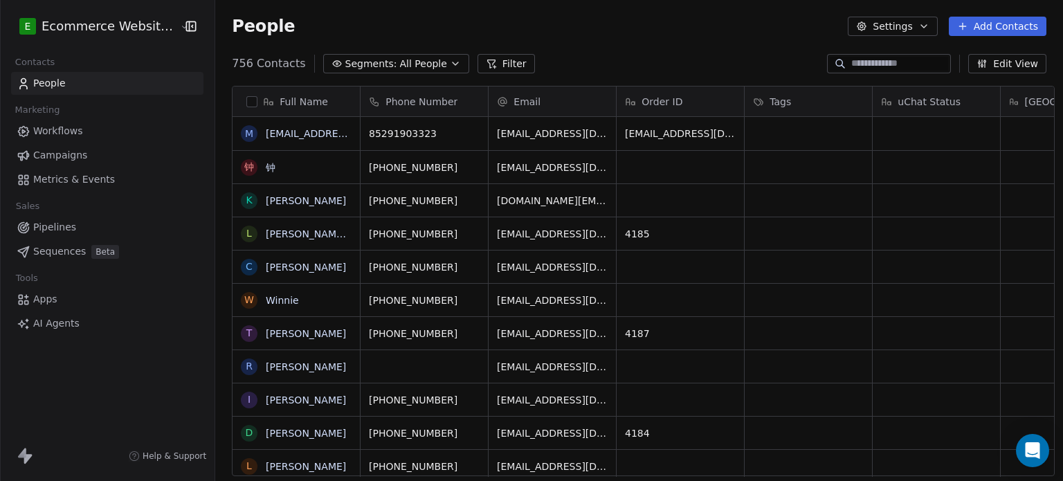  I want to click on div: I, so click(249, 399).